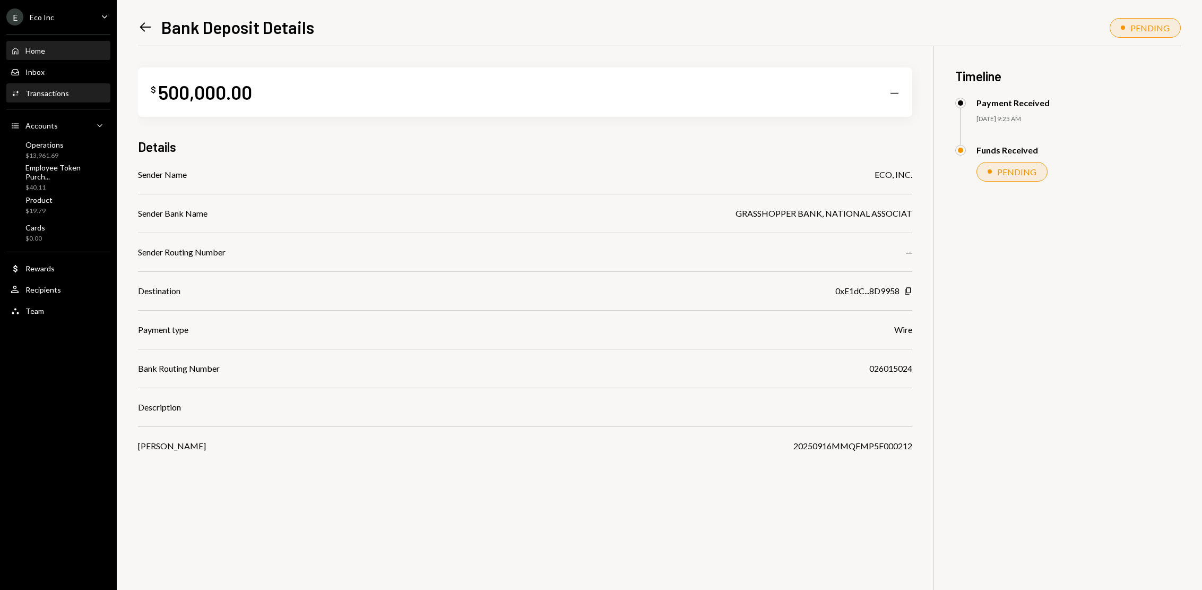 Image resolution: width=1202 pixels, height=590 pixels. I want to click on h1: Bank Deposit Details, so click(238, 27).